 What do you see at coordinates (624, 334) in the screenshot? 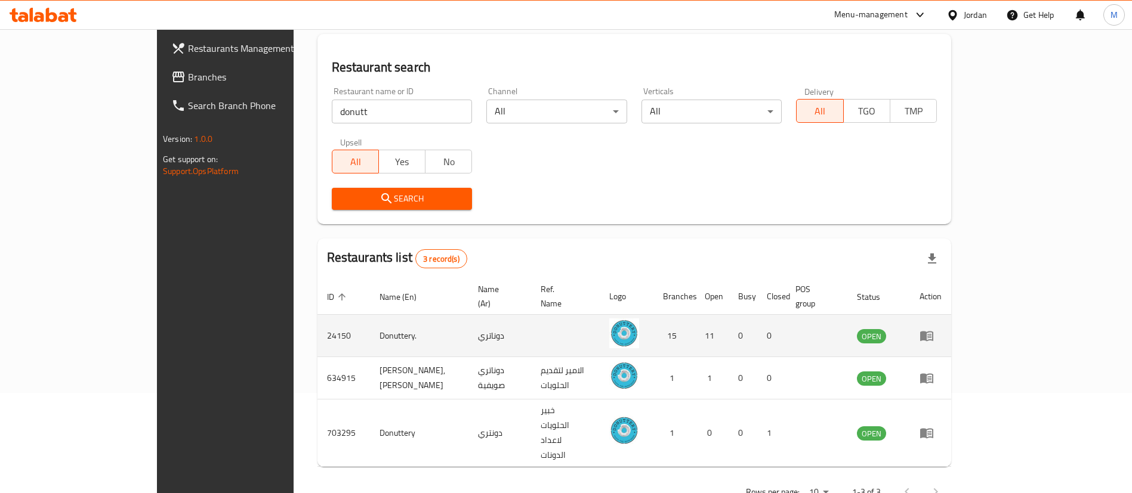
I see `img: Donuttery.` at bounding box center [624, 334].